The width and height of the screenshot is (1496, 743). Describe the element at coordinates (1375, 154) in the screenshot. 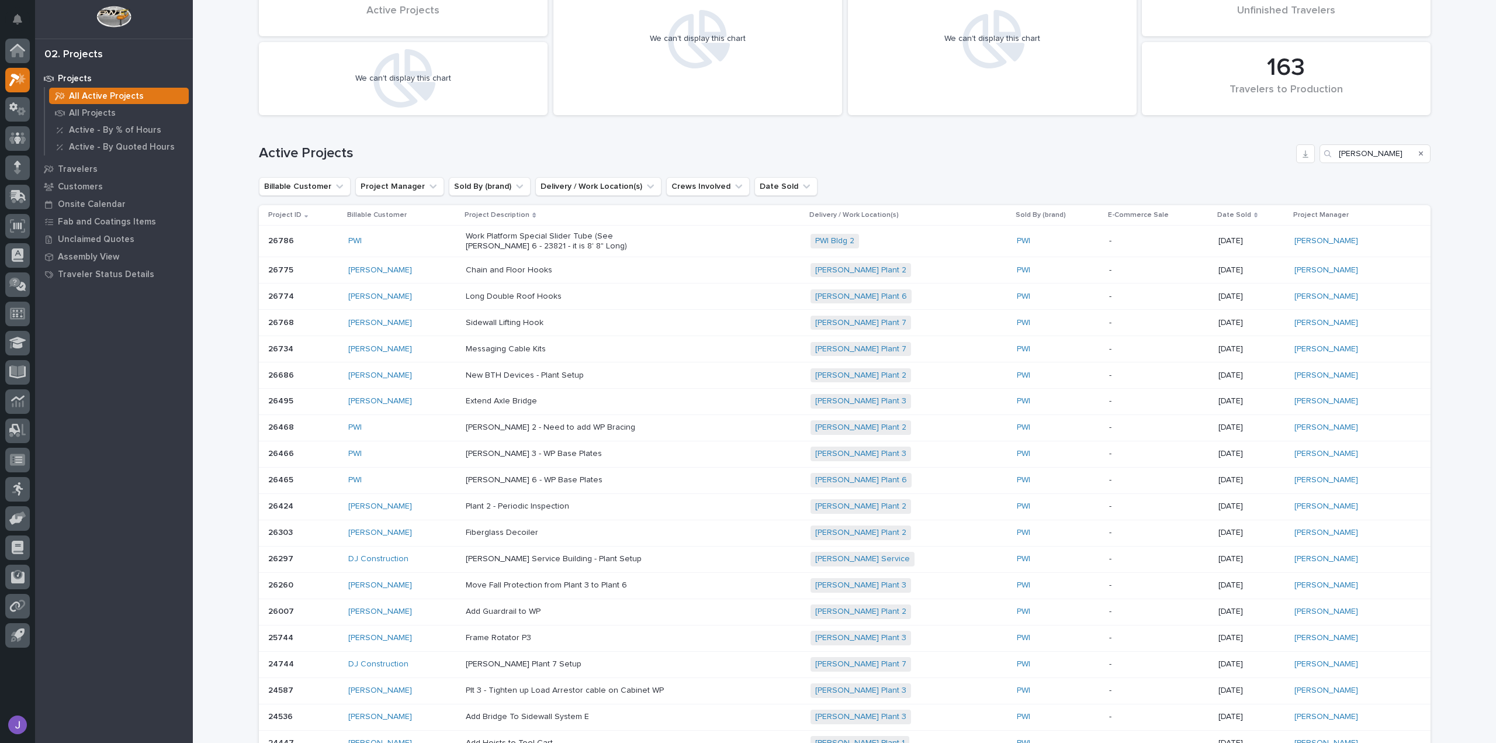

I see `input: Search` at that location.